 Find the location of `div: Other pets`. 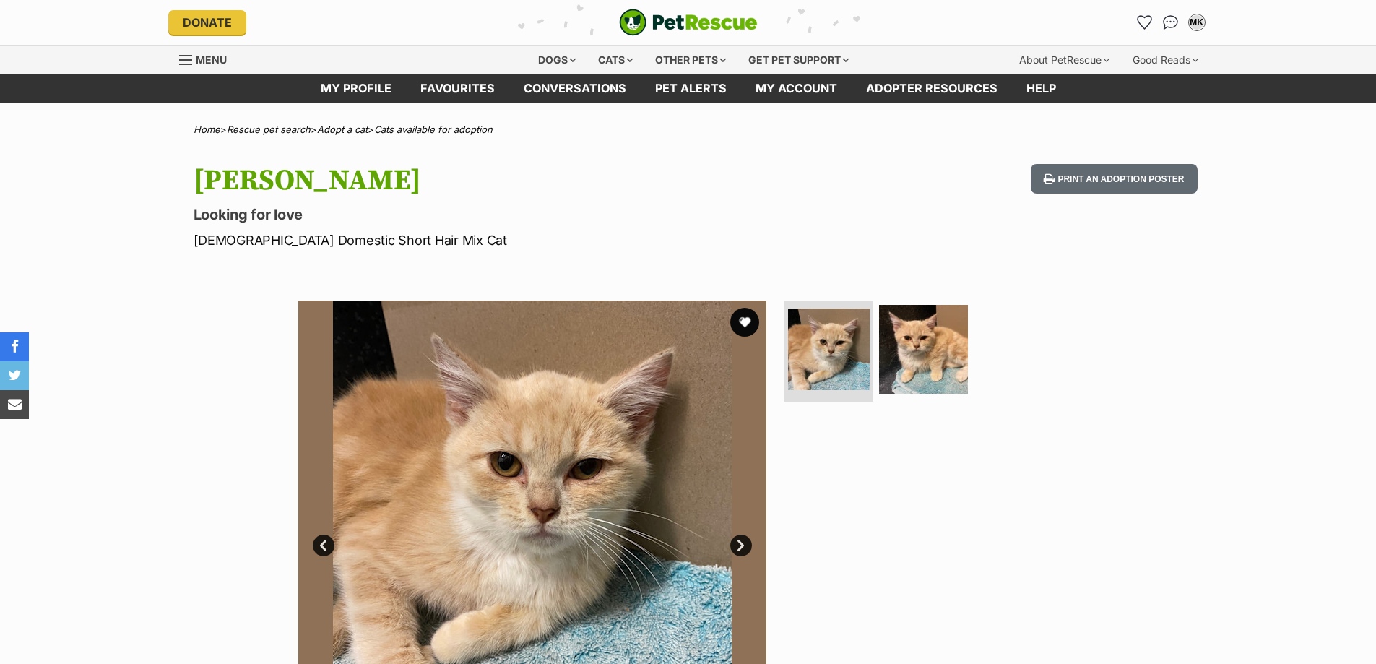

div: Other pets is located at coordinates (691, 60).